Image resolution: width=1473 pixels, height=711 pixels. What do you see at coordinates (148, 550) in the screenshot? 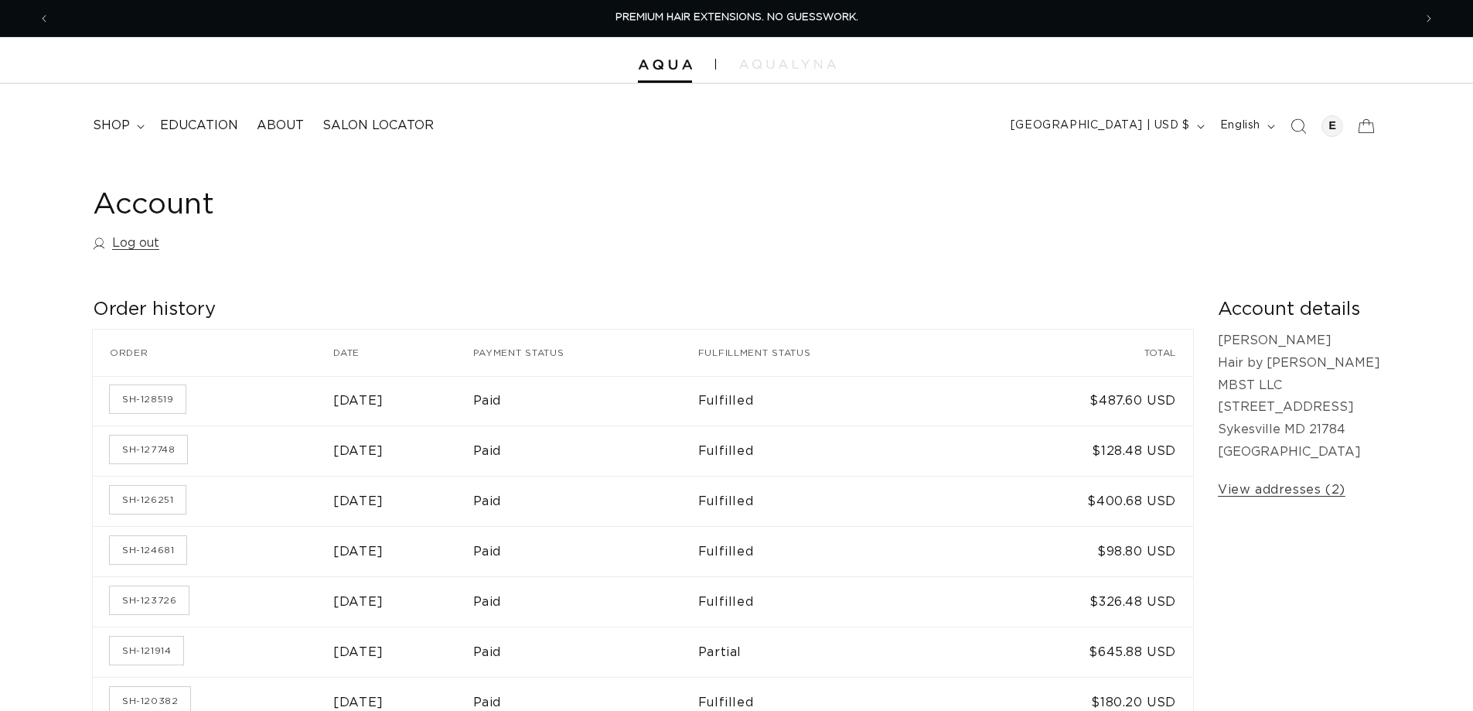
I see `a: Order number SH-124681` at bounding box center [148, 550].